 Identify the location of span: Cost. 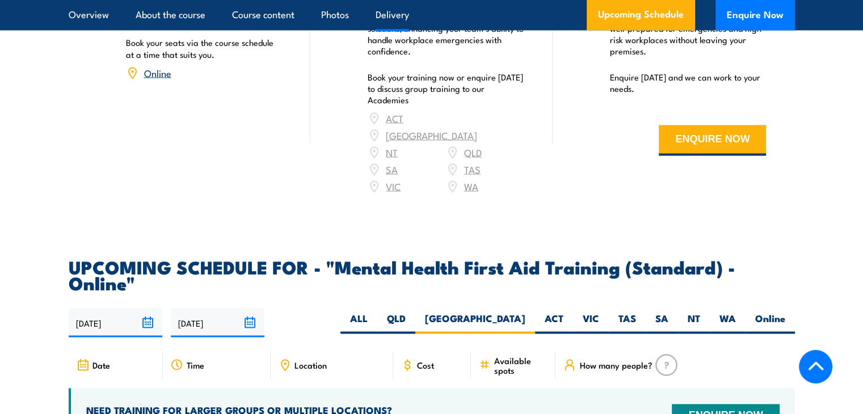
(425, 364).